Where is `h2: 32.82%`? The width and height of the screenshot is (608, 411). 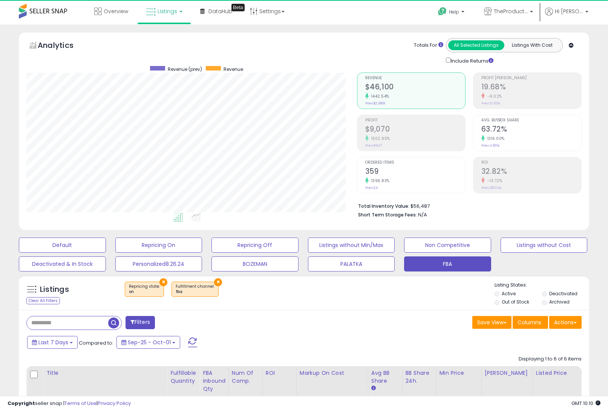 h2: 32.82% is located at coordinates (531, 172).